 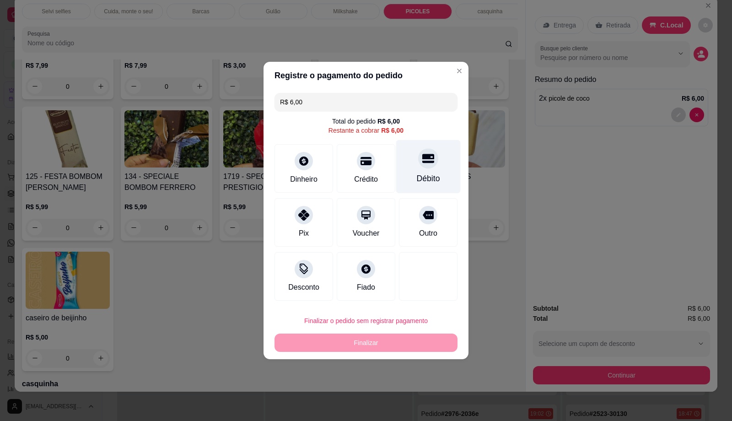 I want to click on div: Fiado, so click(x=366, y=287).